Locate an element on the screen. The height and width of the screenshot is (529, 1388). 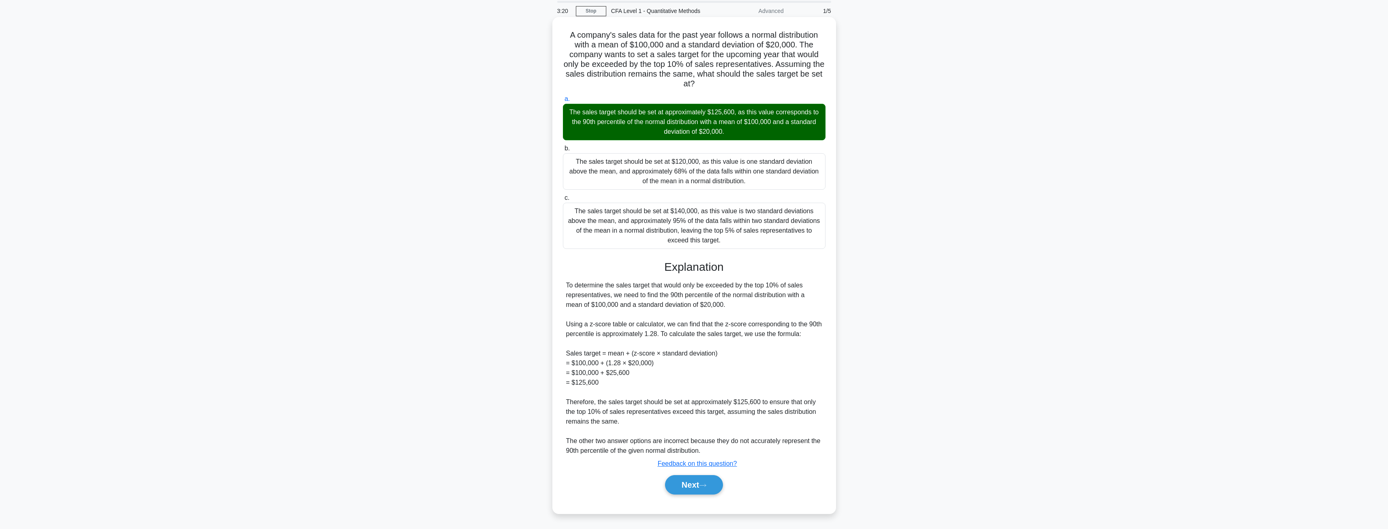
div: The sales target should be set at $120,000, as this value is one standard deviation above the mea... is located at coordinates (694, 171).